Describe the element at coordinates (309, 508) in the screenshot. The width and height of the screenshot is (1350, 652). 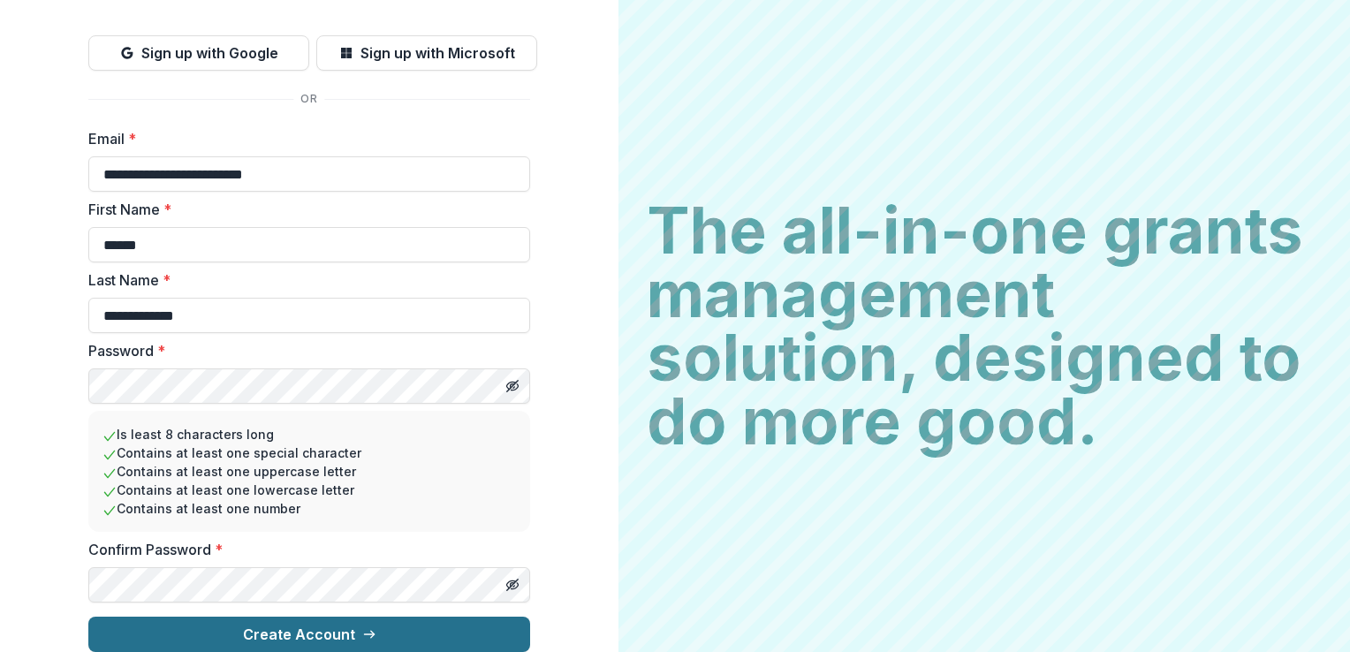
I see `li: Contains at least one number` at that location.